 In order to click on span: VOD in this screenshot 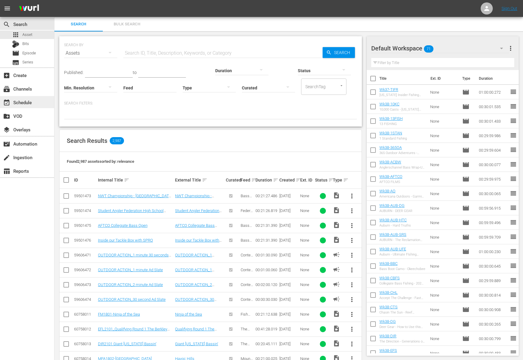, I will do `click(7, 116)`.